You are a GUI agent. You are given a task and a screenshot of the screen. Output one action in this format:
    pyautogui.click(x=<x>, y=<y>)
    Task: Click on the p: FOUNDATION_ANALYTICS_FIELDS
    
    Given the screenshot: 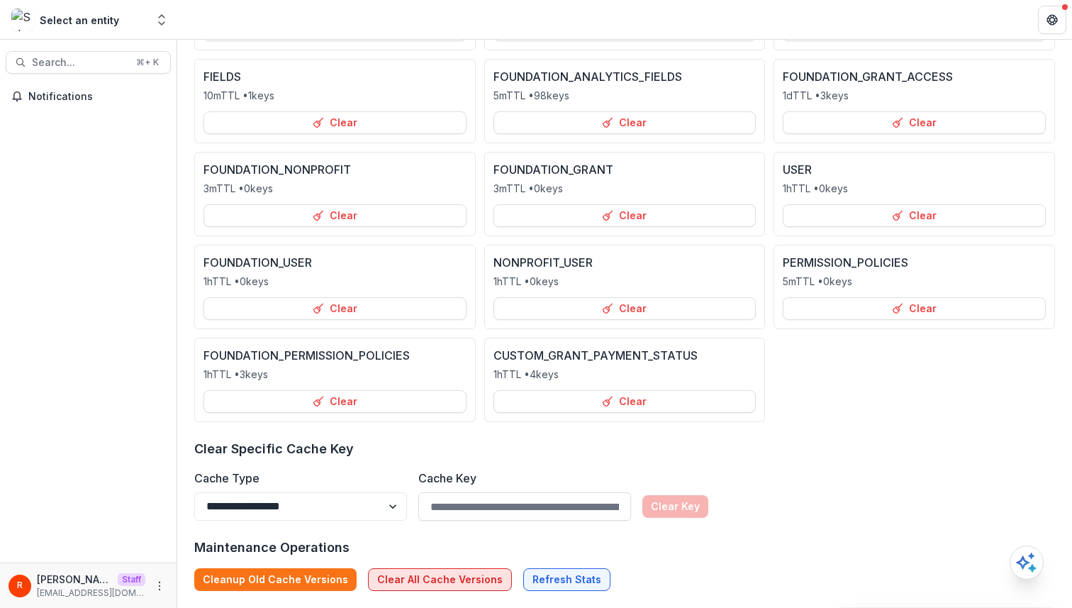 What is the action you would take?
    pyautogui.click(x=588, y=77)
    